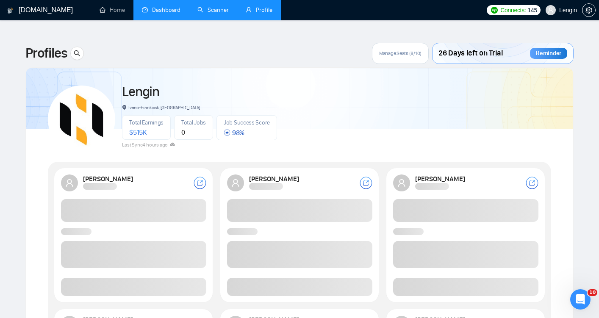 This screenshot has height=318, width=599. Describe the element at coordinates (146, 122) in the screenshot. I see `span: Total Earnings` at that location.